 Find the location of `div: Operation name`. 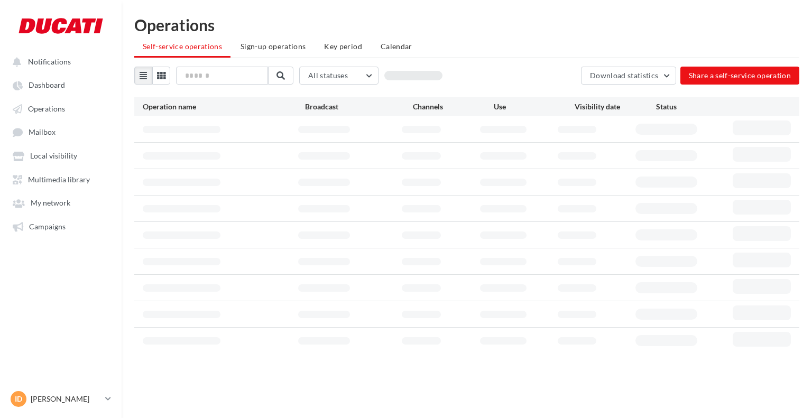

div: Operation name is located at coordinates (224, 107).